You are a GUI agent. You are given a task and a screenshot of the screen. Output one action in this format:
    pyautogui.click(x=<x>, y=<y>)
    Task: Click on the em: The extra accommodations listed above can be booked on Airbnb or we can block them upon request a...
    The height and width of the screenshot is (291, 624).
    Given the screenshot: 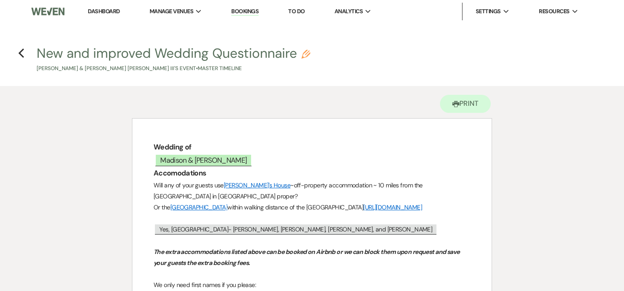 What is the action you would take?
    pyautogui.click(x=307, y=257)
    